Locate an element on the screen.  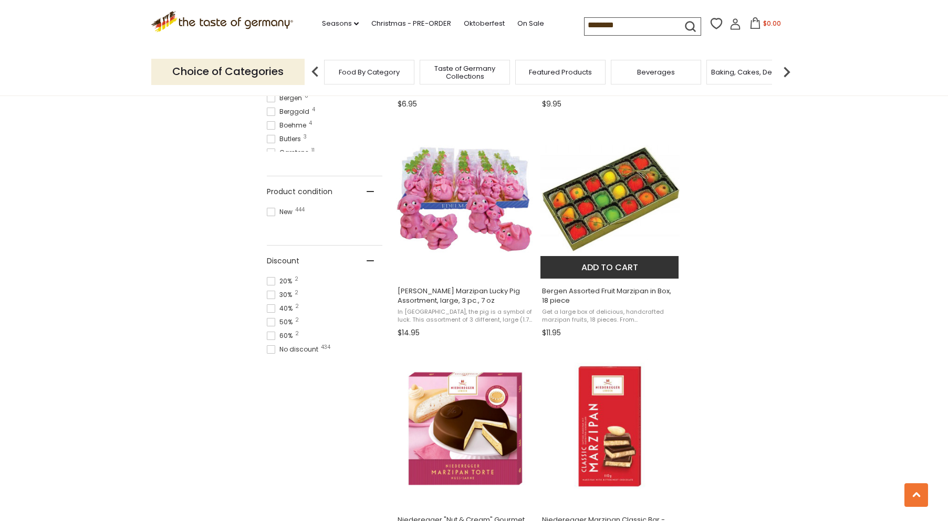
span: Beverages is located at coordinates (656, 72).